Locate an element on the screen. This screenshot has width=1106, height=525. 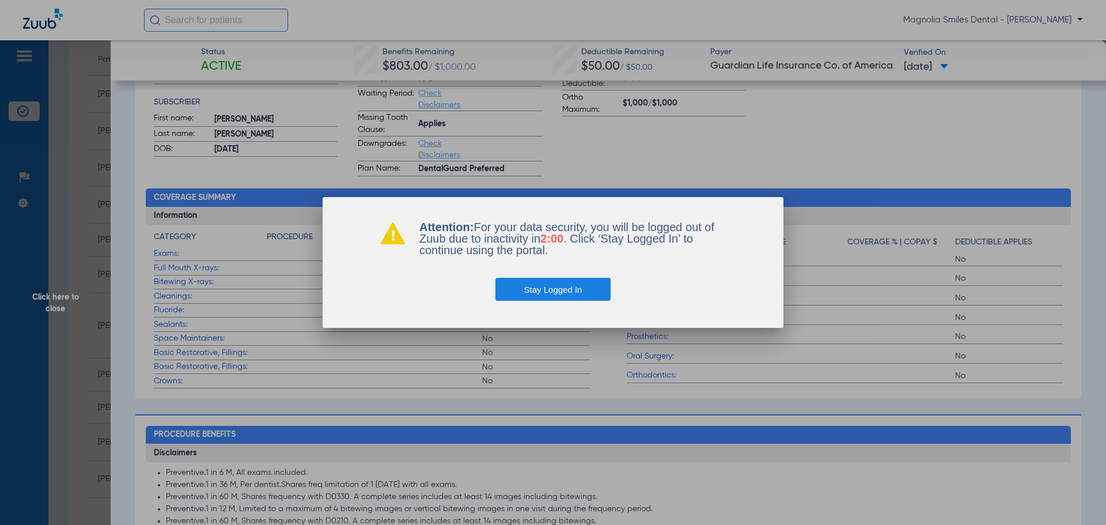
button: Stay Logged In is located at coordinates (553, 289).